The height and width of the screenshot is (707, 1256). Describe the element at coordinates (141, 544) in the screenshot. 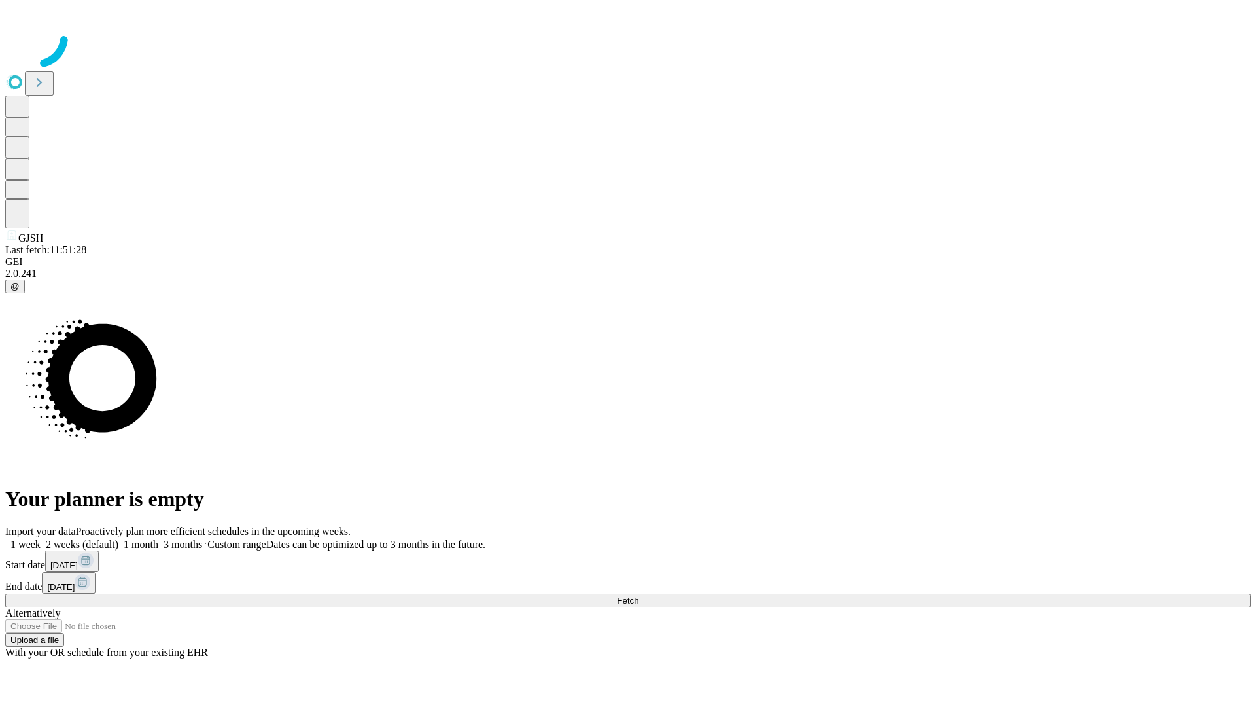

I see `span: 1 month` at that location.